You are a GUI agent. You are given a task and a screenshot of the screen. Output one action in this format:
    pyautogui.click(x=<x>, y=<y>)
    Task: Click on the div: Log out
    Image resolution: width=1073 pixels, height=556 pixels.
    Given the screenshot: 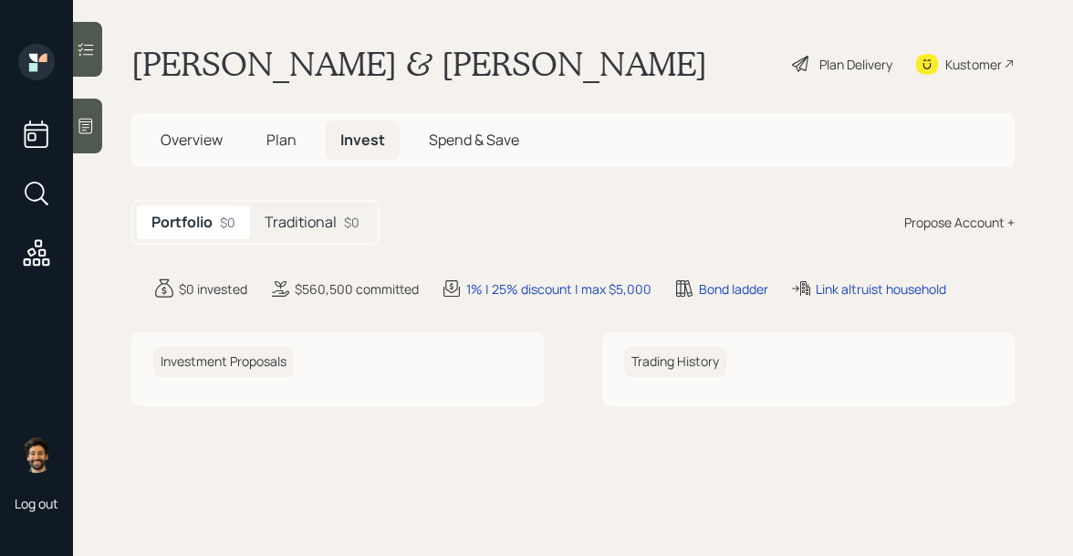 What is the action you would take?
    pyautogui.click(x=36, y=503)
    